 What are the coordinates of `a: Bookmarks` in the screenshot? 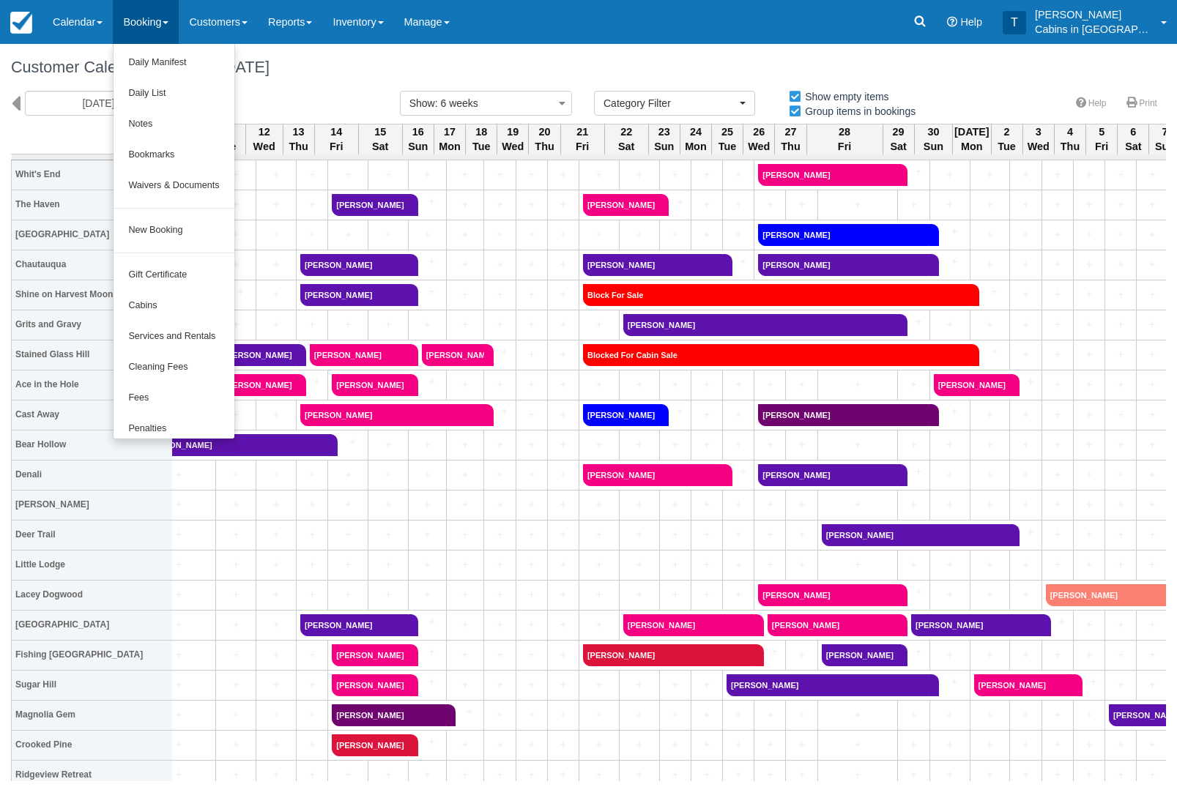 It's located at (174, 155).